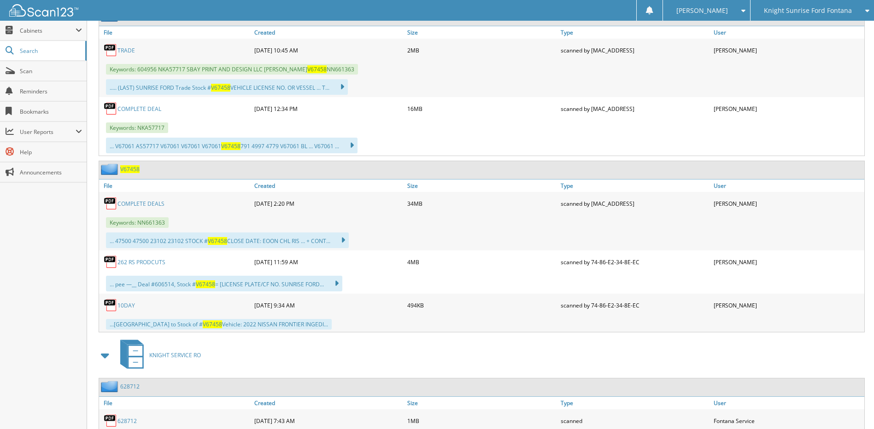  I want to click on span: Help, so click(51, 152).